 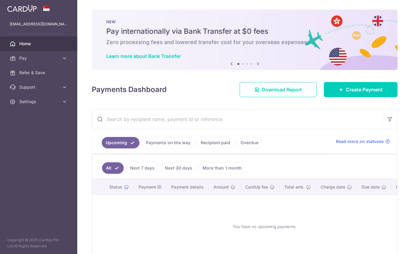 What do you see at coordinates (116, 187) in the screenshot?
I see `span: Status` at bounding box center [116, 187].